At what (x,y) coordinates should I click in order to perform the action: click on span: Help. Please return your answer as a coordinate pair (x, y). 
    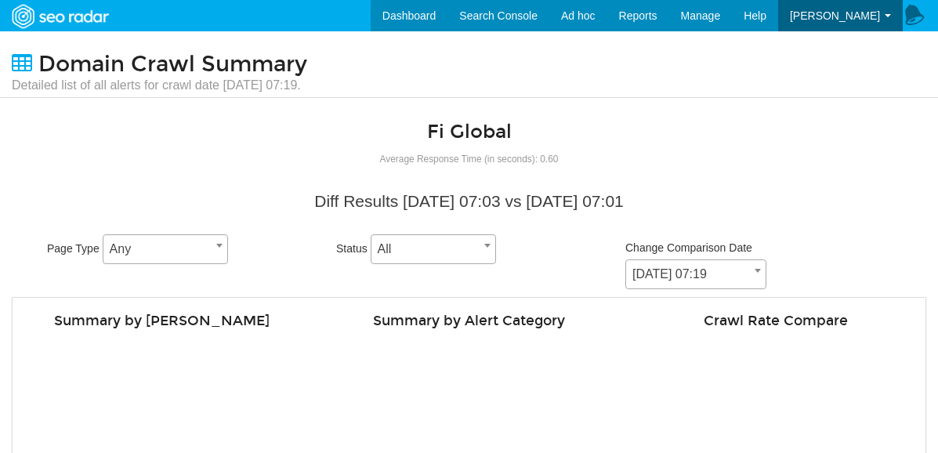
    Looking at the image, I should click on (755, 16).